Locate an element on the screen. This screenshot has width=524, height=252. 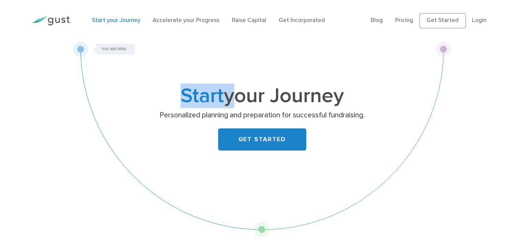
a: Blog is located at coordinates (377, 20).